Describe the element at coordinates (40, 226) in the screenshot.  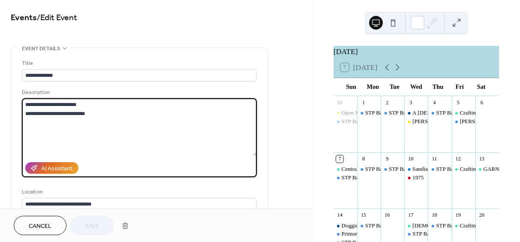
I see `span: Cancel` at that location.